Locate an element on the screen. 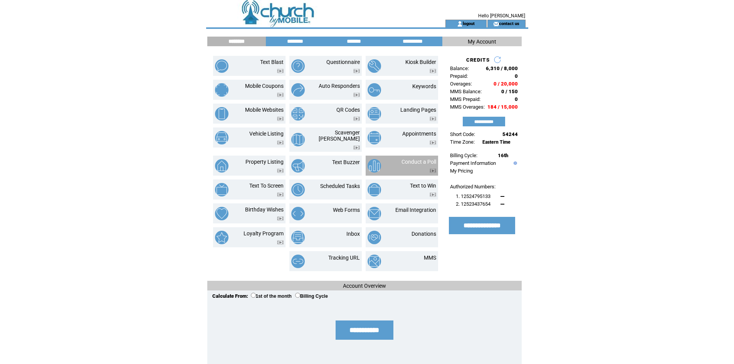 The height and width of the screenshot is (364, 734). a: Appointments is located at coordinates (419, 134).